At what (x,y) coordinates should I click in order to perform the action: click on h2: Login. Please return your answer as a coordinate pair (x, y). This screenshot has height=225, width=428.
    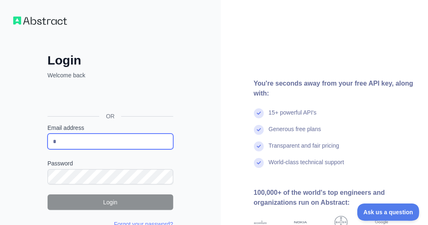
    Looking at the image, I should click on (110, 60).